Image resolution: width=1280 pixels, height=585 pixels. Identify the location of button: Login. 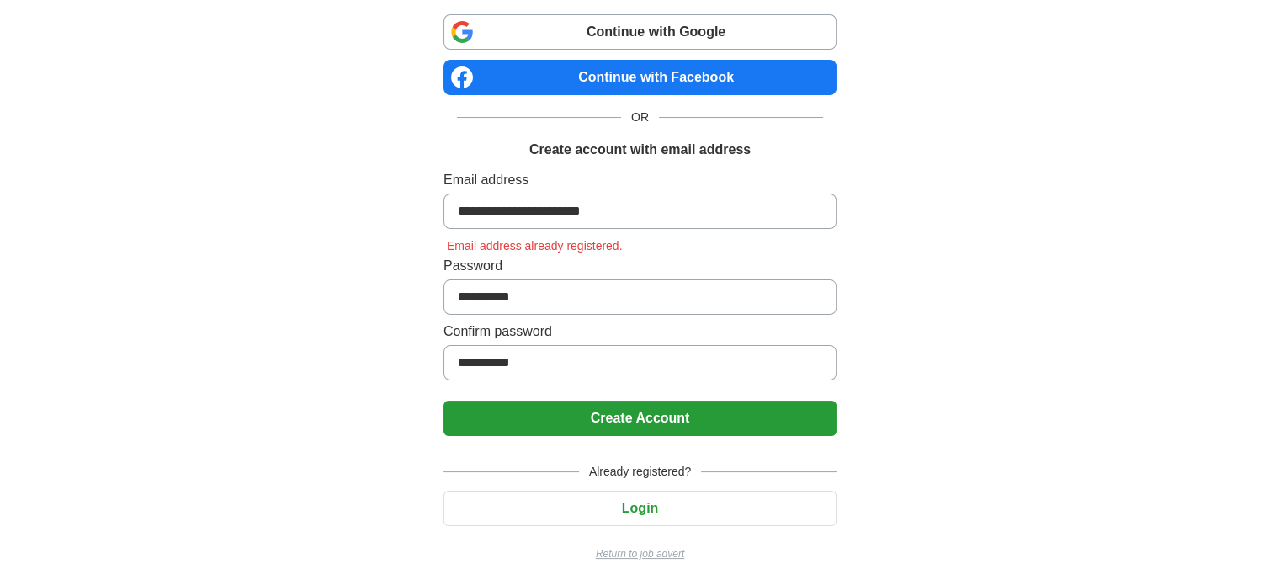
(640, 508).